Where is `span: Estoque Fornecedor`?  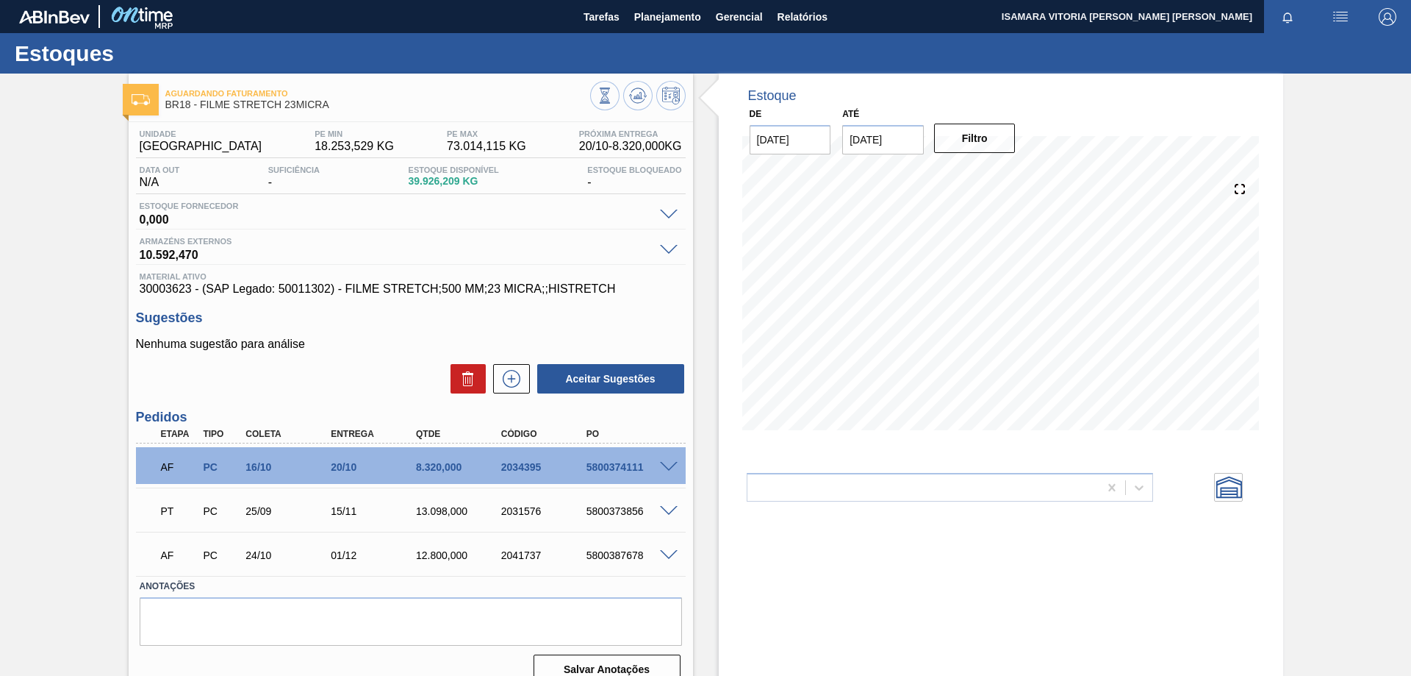 span: Estoque Fornecedor is located at coordinates (396, 206).